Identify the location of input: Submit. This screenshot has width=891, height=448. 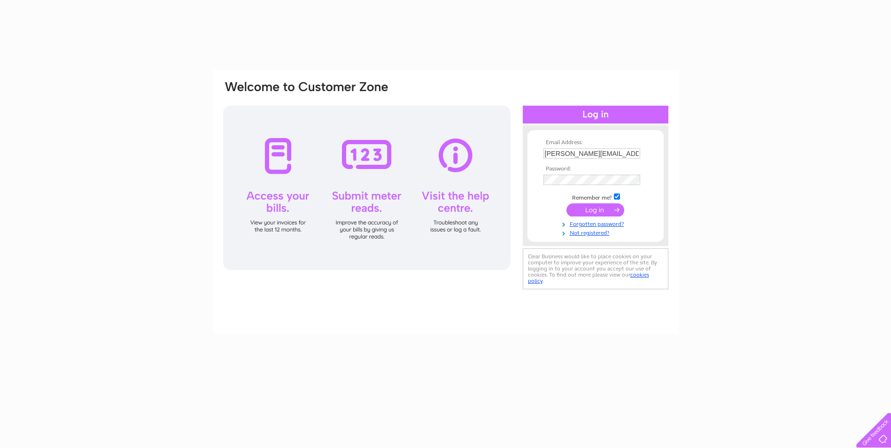
(595, 210).